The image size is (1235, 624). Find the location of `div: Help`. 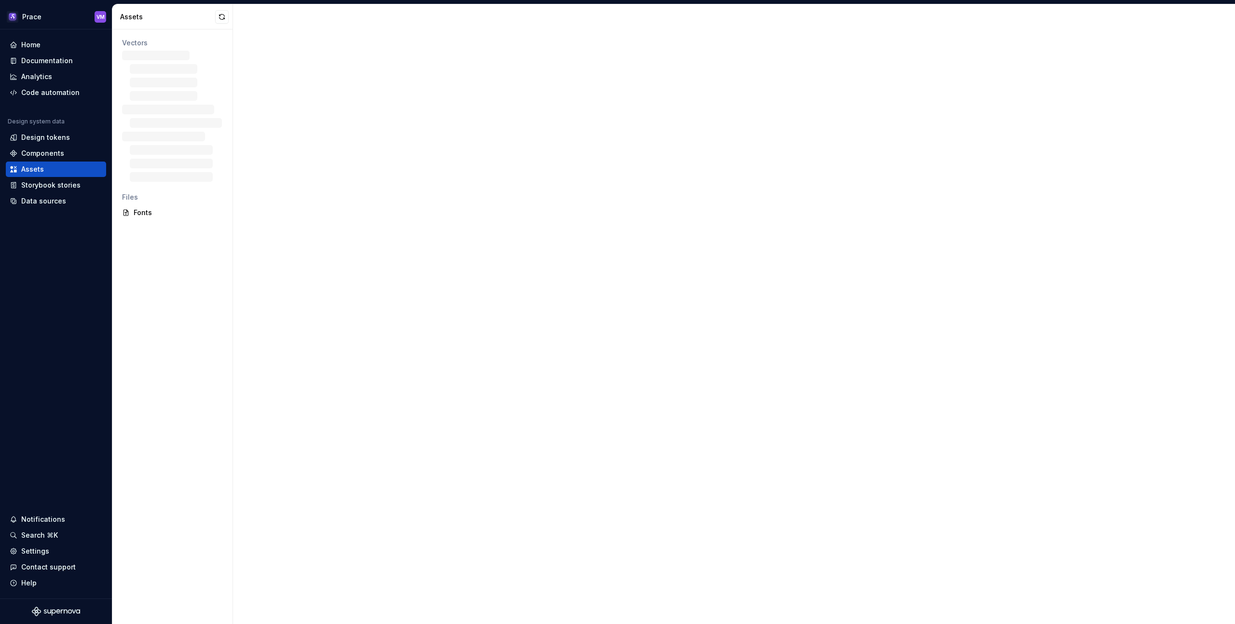

div: Help is located at coordinates (29, 583).